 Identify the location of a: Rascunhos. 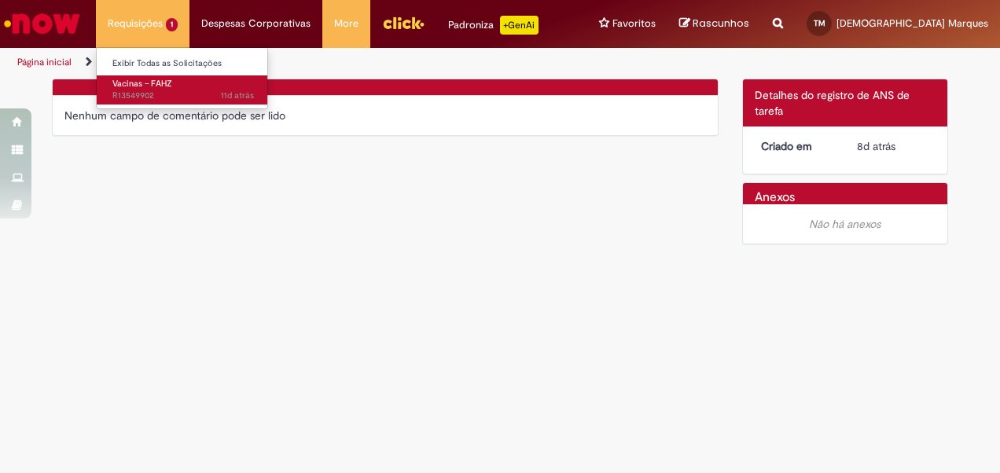
(714, 24).